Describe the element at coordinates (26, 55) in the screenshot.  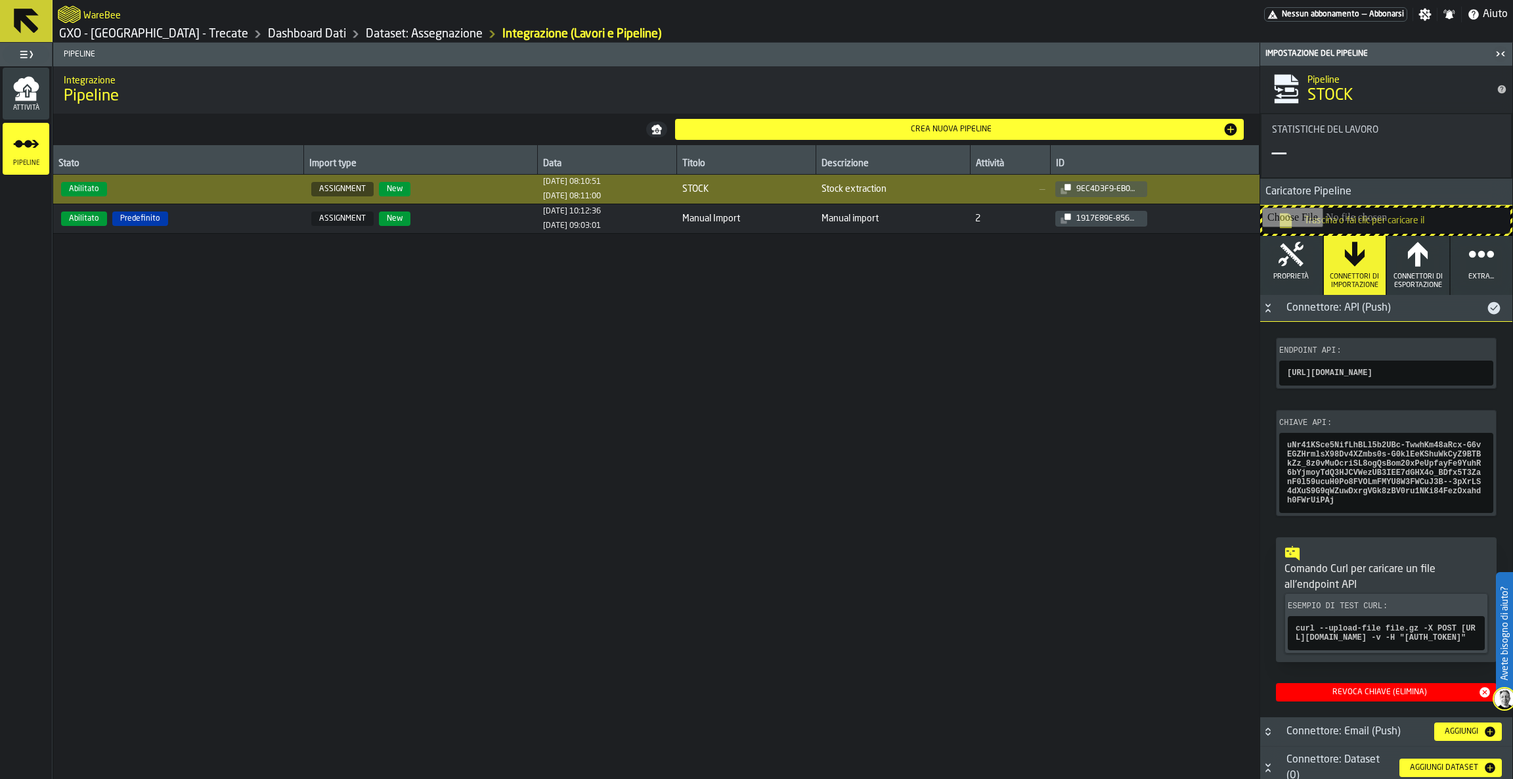
I see `label: button-toggle-Seleziona il menu completo` at that location.